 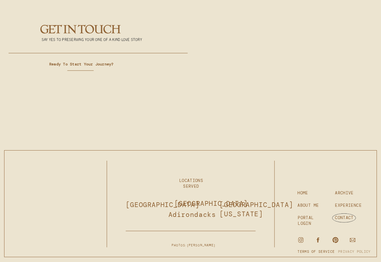 I want to click on b: ready to start your journey?, so click(x=81, y=64).